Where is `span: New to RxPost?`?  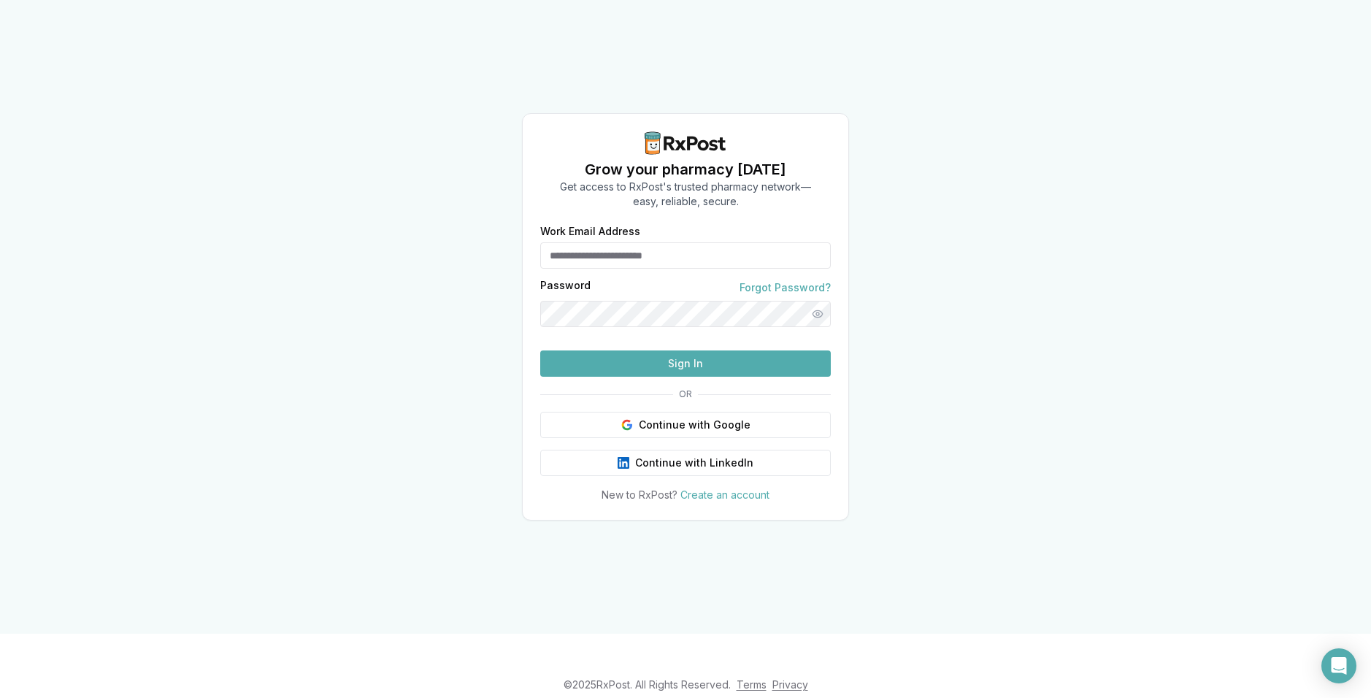
span: New to RxPost? is located at coordinates (640, 494).